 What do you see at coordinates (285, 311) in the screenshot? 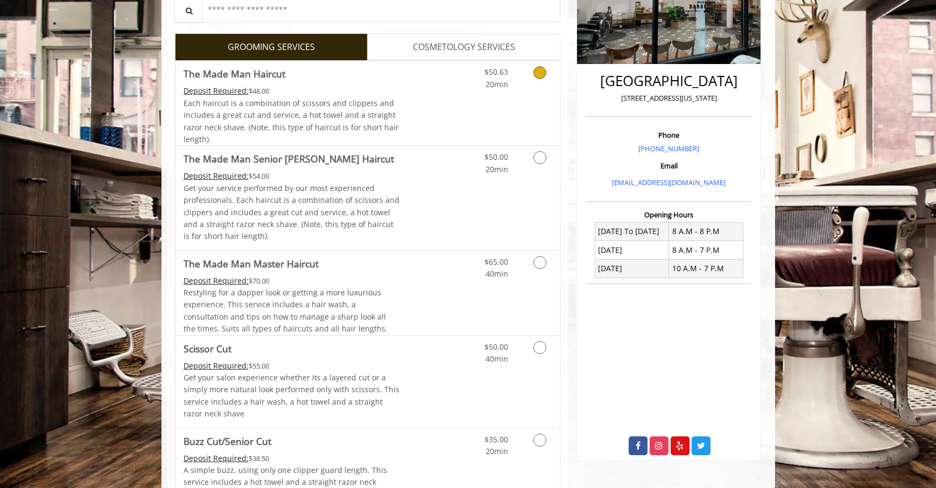
I see `span: Restyling for a dapper look or getting a more luxurious experience. This service includes a hair ...` at bounding box center [285, 311].